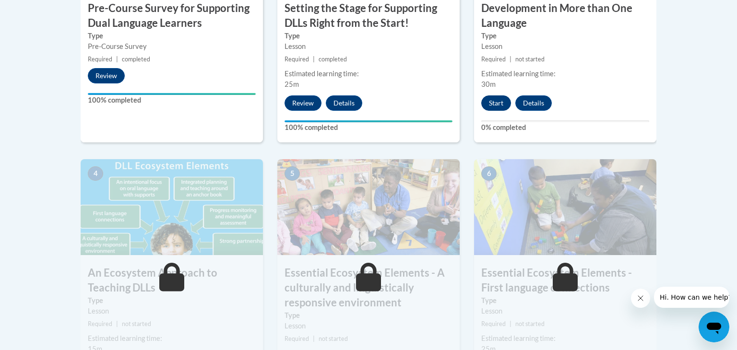  I want to click on h3: An Ecosystem Approach to Teaching DLLs, so click(172, 281).